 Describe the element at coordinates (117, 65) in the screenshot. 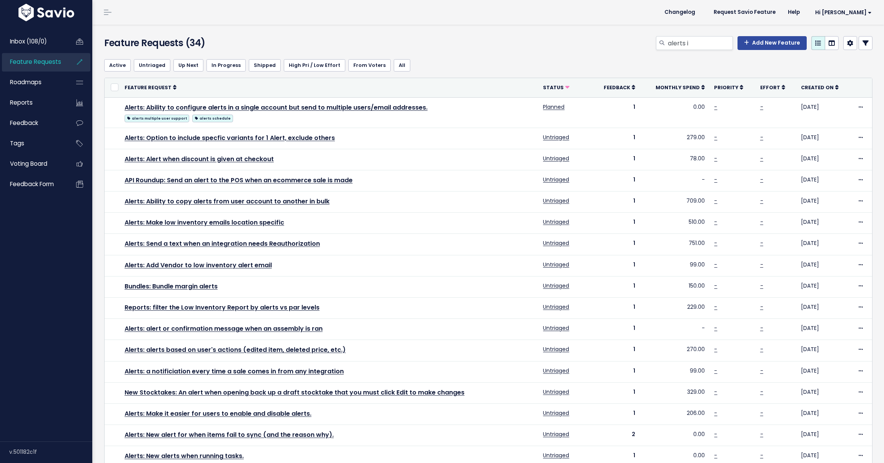

I see `a: Active` at that location.